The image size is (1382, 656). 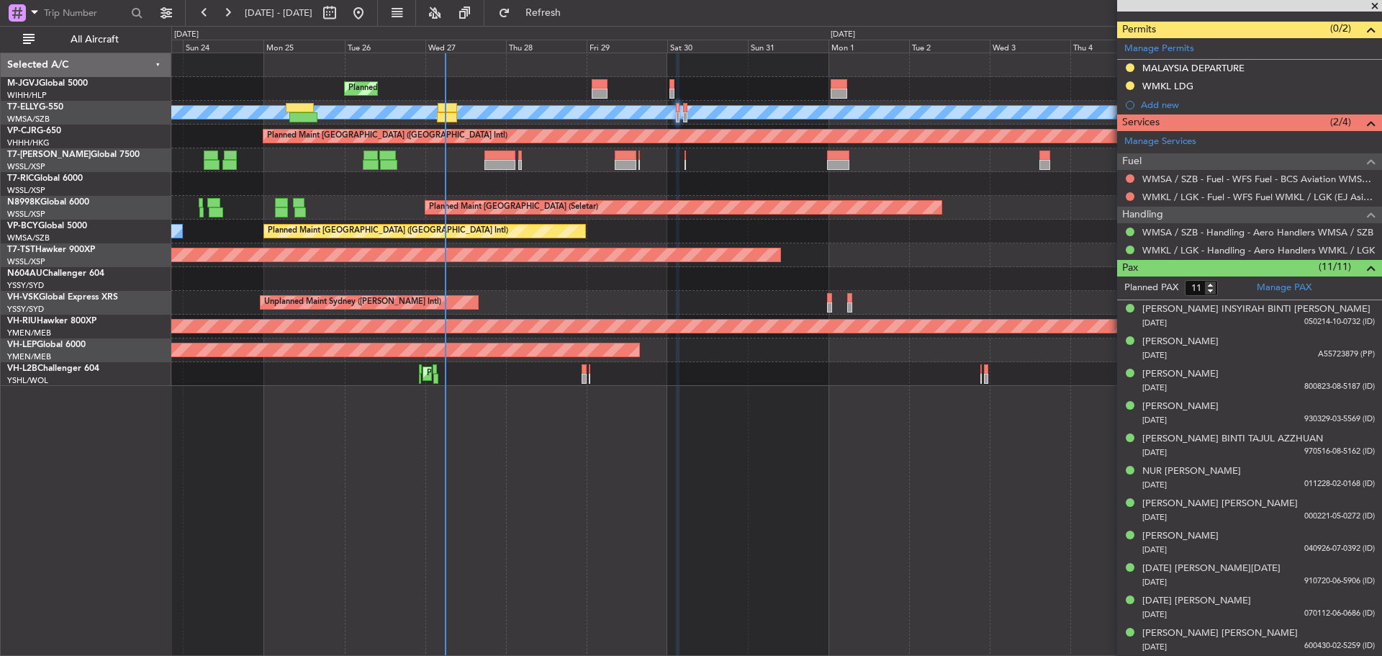 What do you see at coordinates (22, 226) in the screenshot?
I see `span: VP-BCY` at bounding box center [22, 226].